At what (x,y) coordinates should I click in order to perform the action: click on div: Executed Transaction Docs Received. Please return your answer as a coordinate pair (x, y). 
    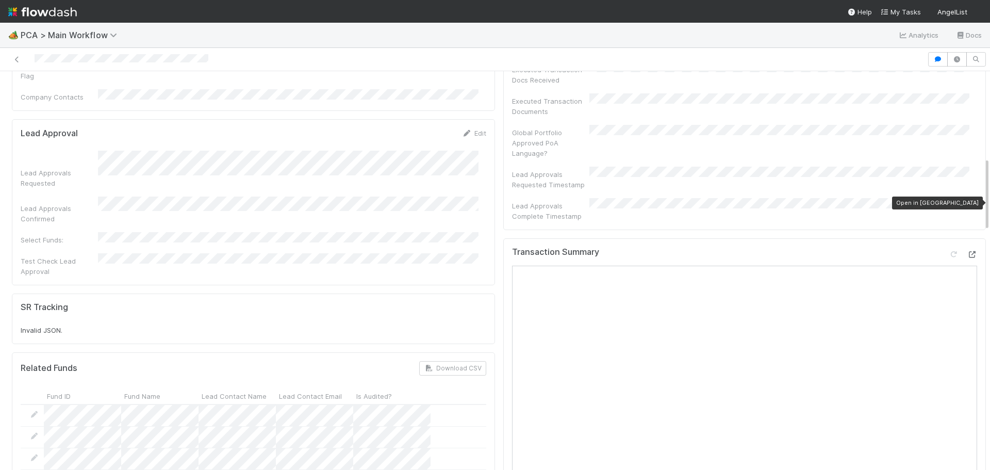
    Looking at the image, I should click on (551, 75).